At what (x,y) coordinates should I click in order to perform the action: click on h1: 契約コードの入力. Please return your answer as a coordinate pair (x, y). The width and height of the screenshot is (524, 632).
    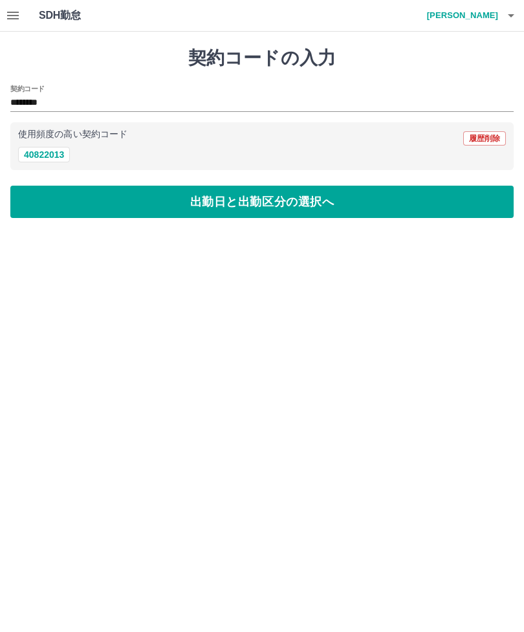
    Looking at the image, I should click on (262, 58).